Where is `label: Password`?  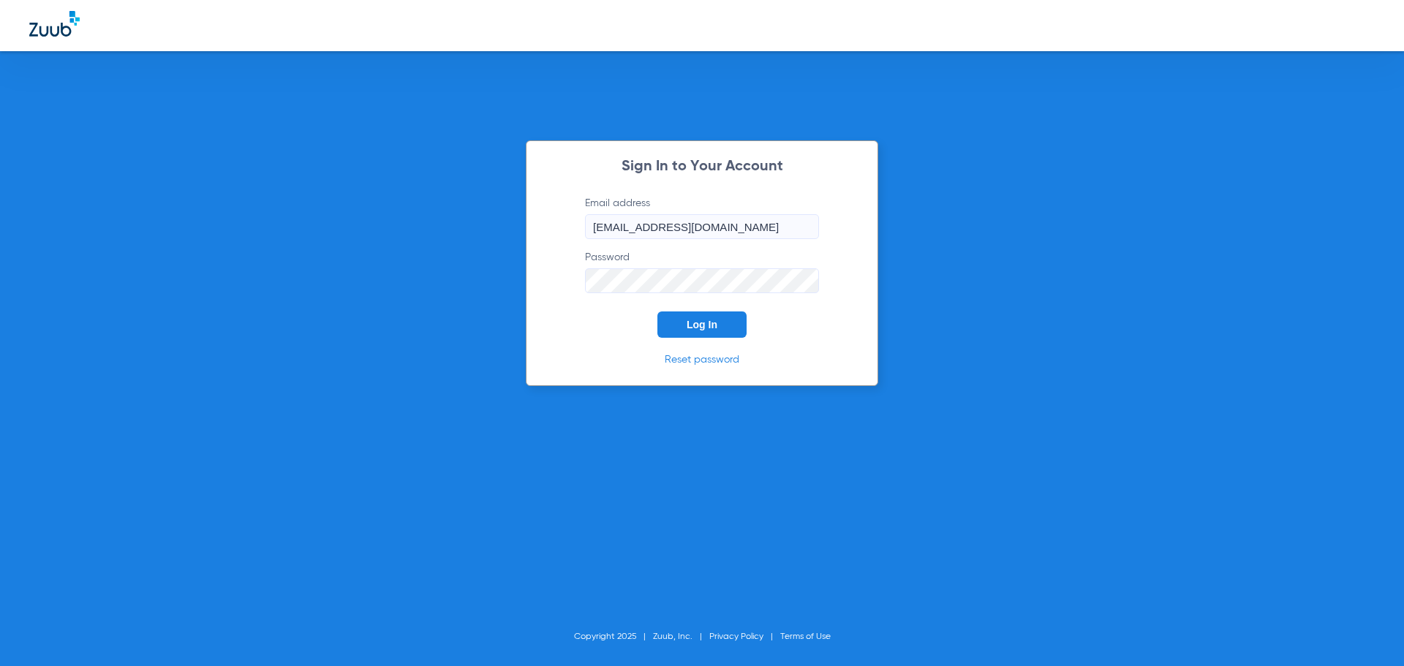
label: Password is located at coordinates (702, 271).